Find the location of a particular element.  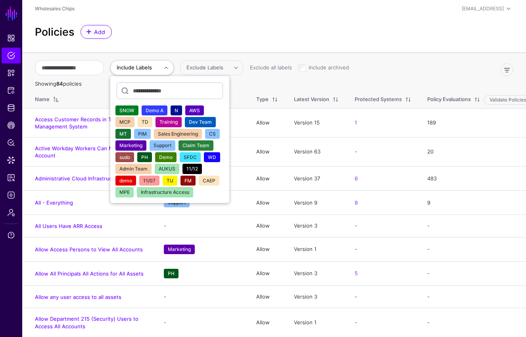

button: PH is located at coordinates (144, 157).